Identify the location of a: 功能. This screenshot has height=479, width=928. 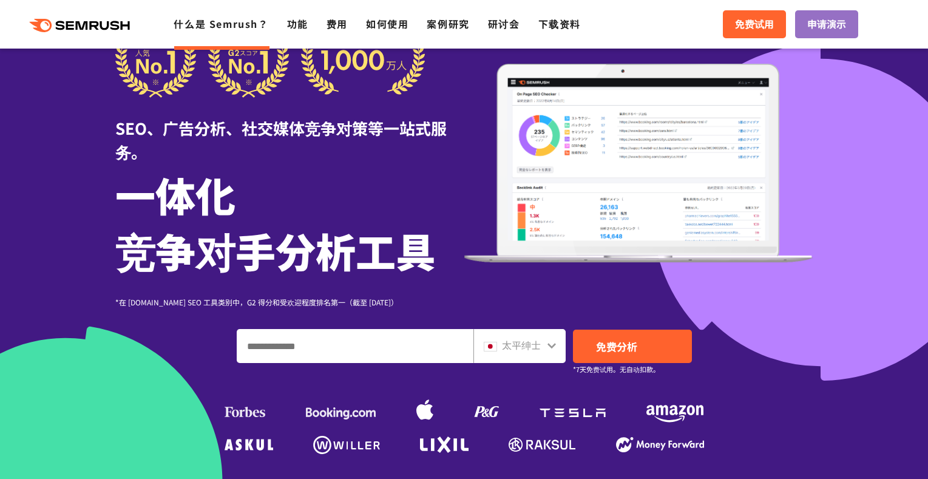
(298, 24).